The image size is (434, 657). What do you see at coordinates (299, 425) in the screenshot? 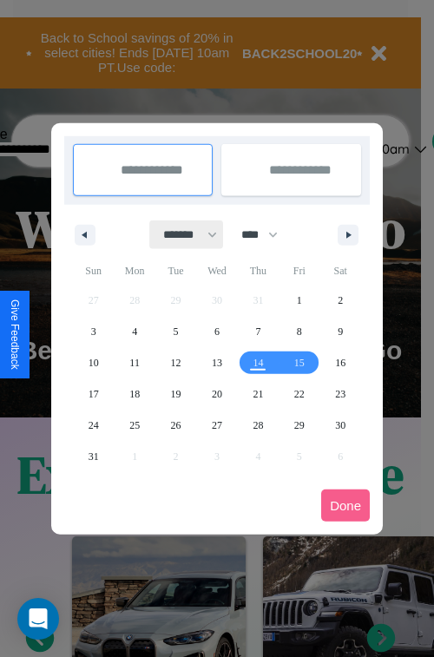
I see `span: 29` at bounding box center [299, 425].